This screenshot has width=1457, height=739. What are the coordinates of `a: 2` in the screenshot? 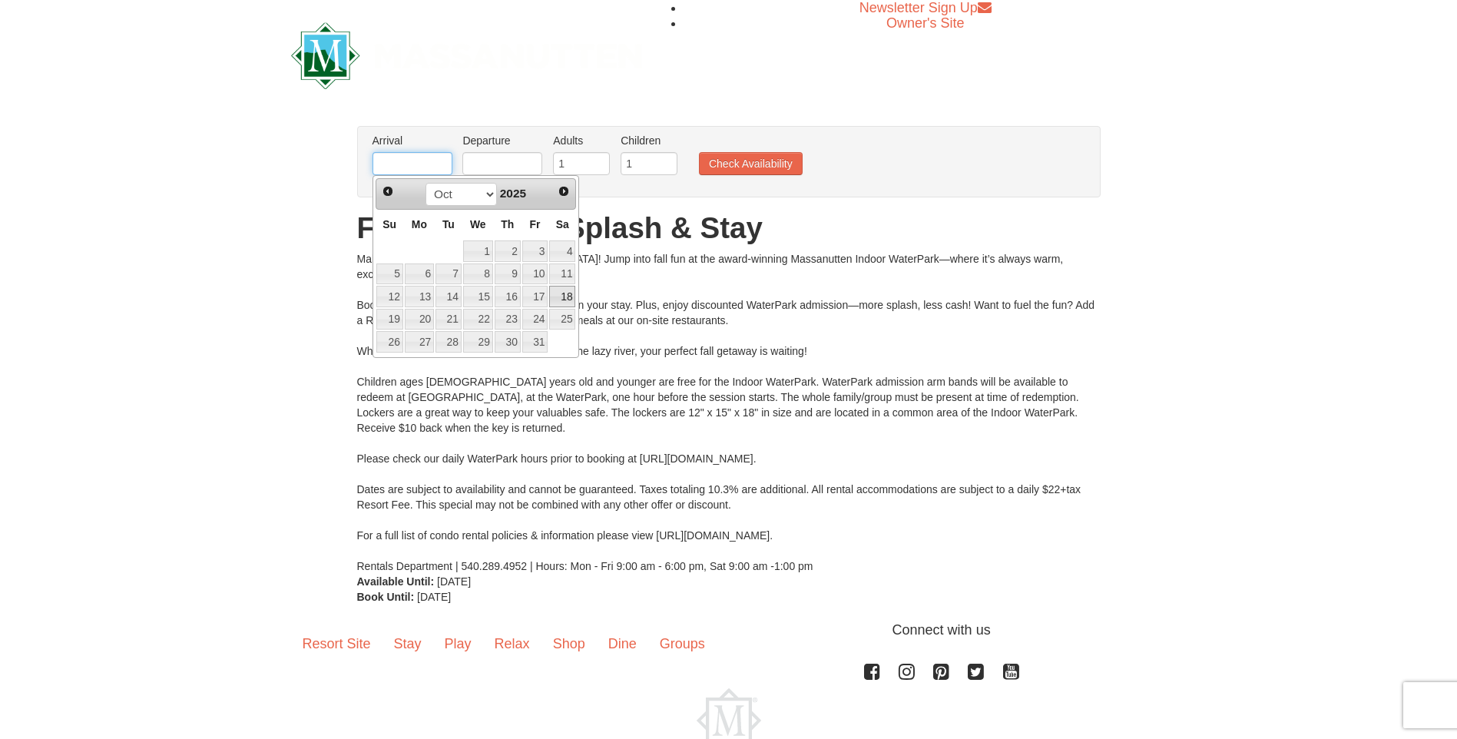 It's located at (508, 251).